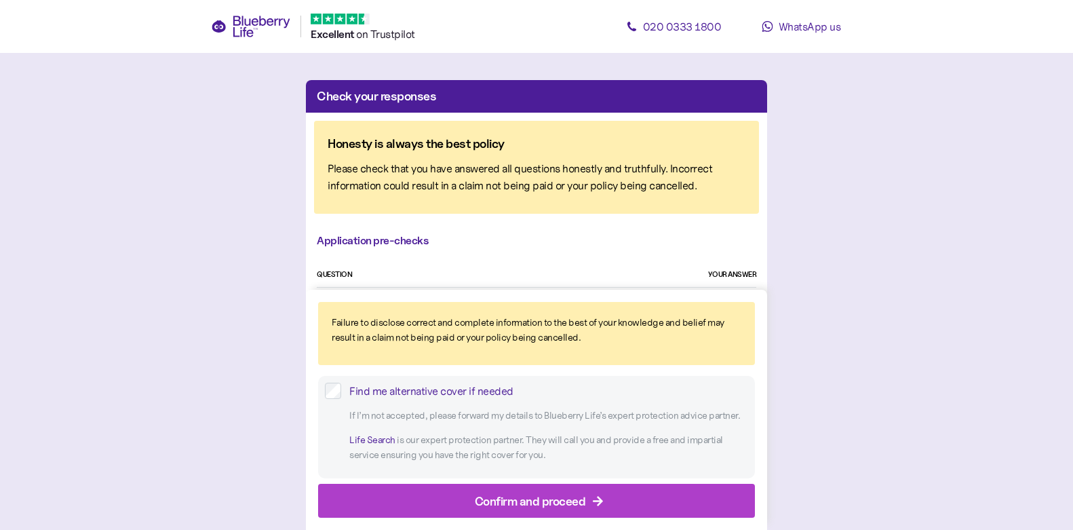 This screenshot has height=530, width=1073. Describe the element at coordinates (549, 416) in the screenshot. I see `p: If I’m not accepted, please forward my details to Blueberry Life ’s expert protection advice part...` at that location.